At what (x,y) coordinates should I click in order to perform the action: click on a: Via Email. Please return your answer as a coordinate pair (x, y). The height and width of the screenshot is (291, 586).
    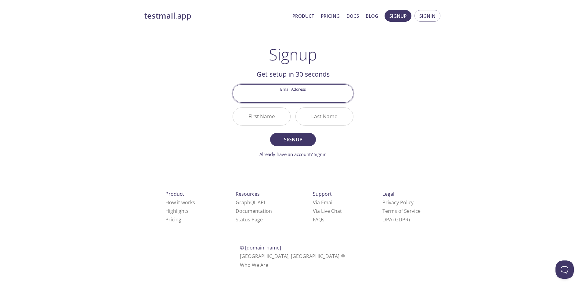
    Looking at the image, I should click on (323, 203).